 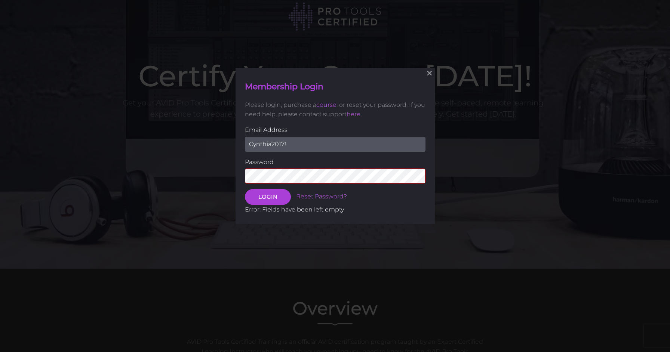 I want to click on label: Email Address, so click(x=335, y=130).